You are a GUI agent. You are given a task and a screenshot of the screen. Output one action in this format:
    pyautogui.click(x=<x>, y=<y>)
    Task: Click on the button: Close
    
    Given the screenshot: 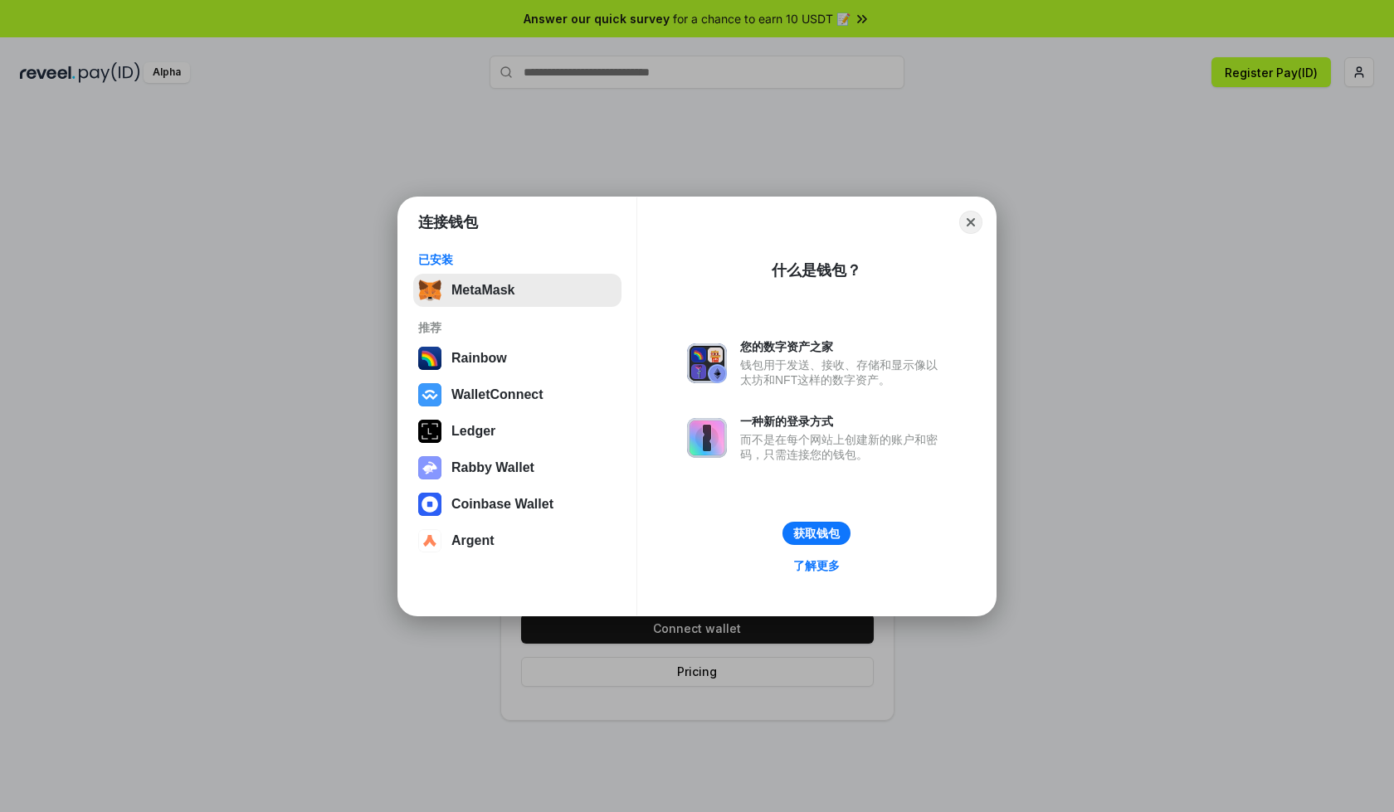 What is the action you would take?
    pyautogui.click(x=971, y=222)
    